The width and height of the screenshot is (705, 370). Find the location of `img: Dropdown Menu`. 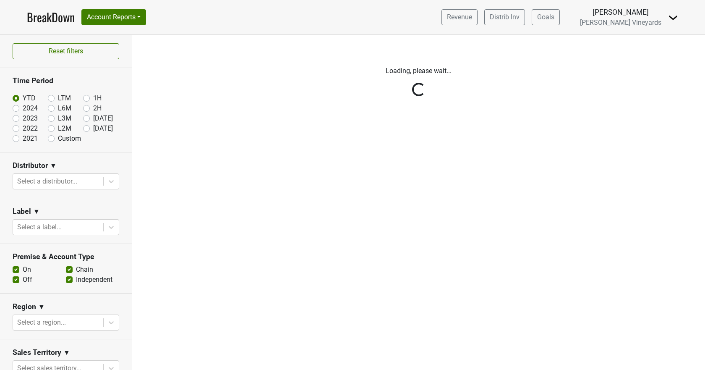

img: Dropdown Menu is located at coordinates (673, 18).